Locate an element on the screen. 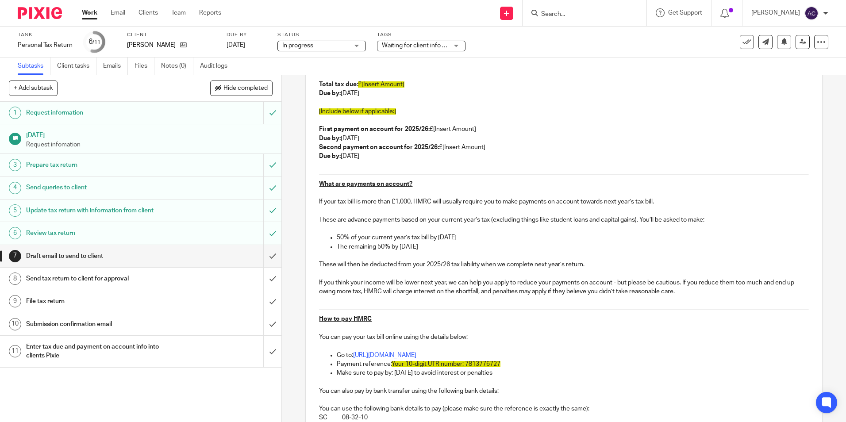 The width and height of the screenshot is (846, 422). p: These will then be deducted from your 2025/26 tax liability when we complete next year’s return. is located at coordinates (564, 265).